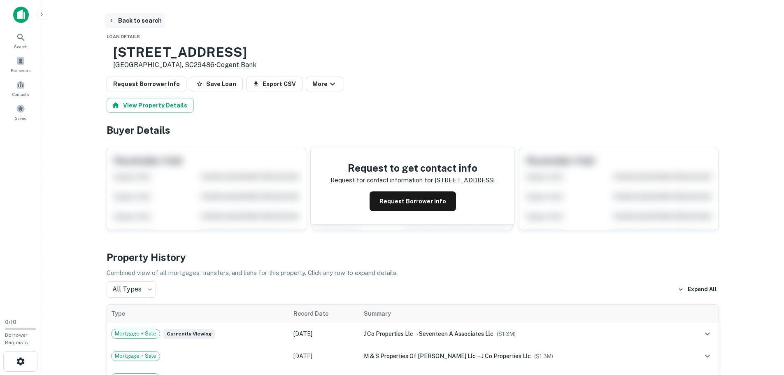 The image size is (784, 375). Describe the element at coordinates (123, 37) in the screenshot. I see `span: Loan Details` at that location.